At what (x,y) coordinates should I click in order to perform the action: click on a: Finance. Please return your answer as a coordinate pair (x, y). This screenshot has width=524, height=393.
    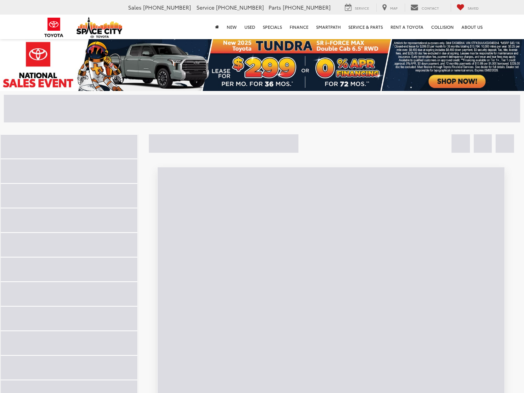
    Looking at the image, I should click on (299, 27).